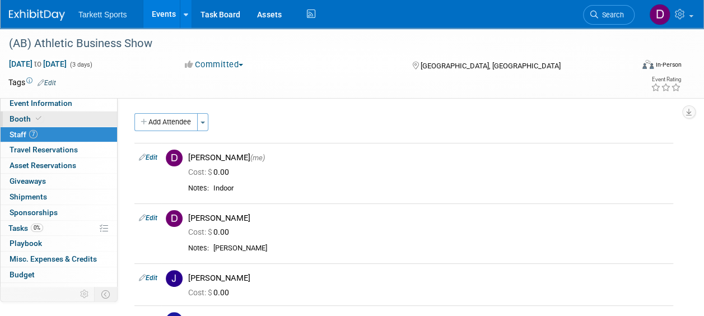 The width and height of the screenshot is (704, 316). I want to click on a: Staff7, so click(59, 134).